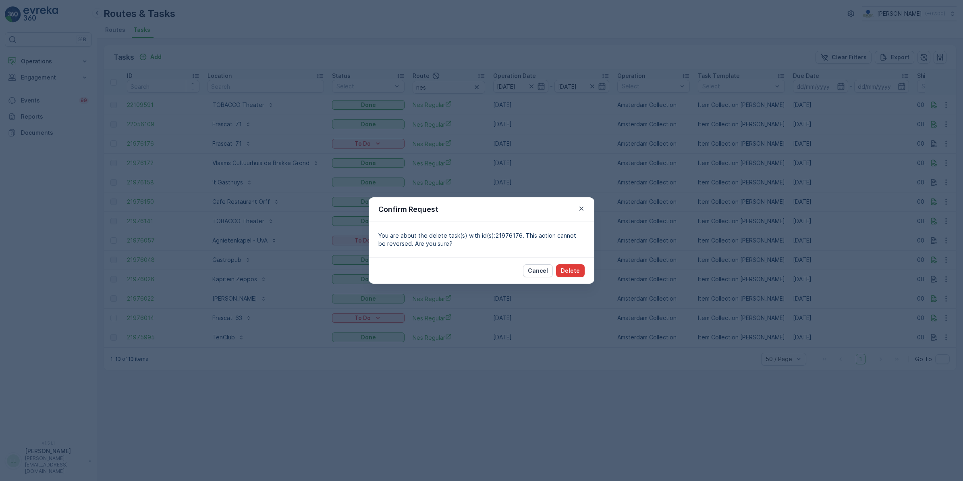  Describe the element at coordinates (570, 270) in the screenshot. I see `button: Delete` at that location.